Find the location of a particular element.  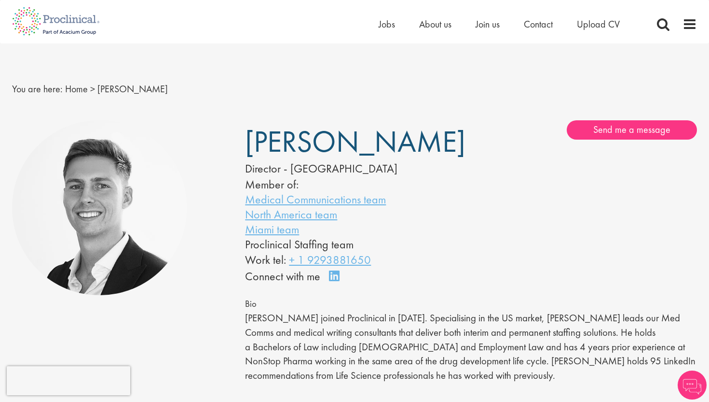

span: Jobs is located at coordinates (387, 24).